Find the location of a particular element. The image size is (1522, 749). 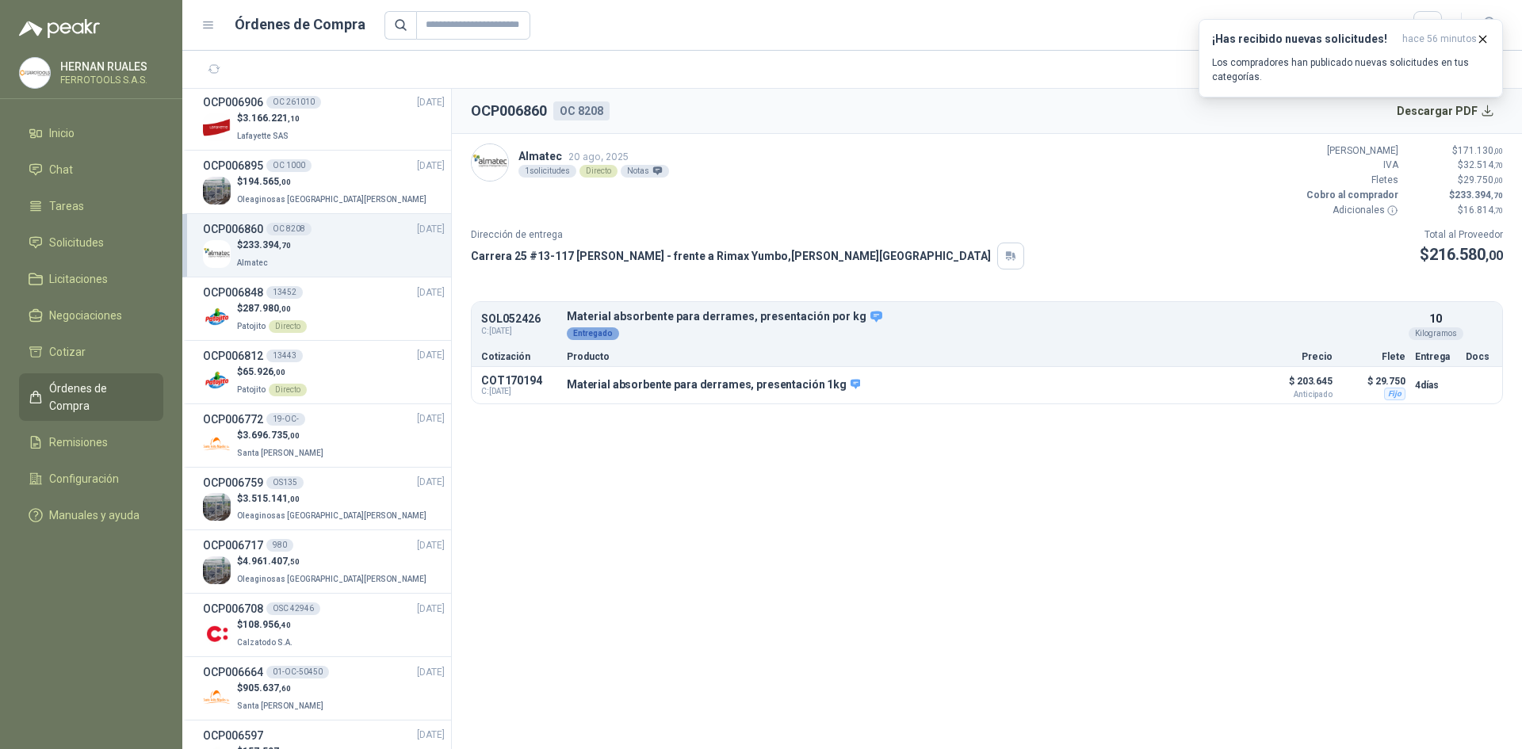

span: 3.696.735 is located at coordinates (271, 435).